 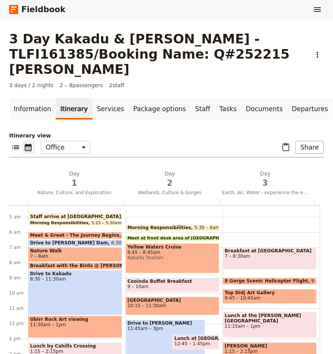 I want to click on span: 6:45 – 8:45am, so click(x=172, y=252).